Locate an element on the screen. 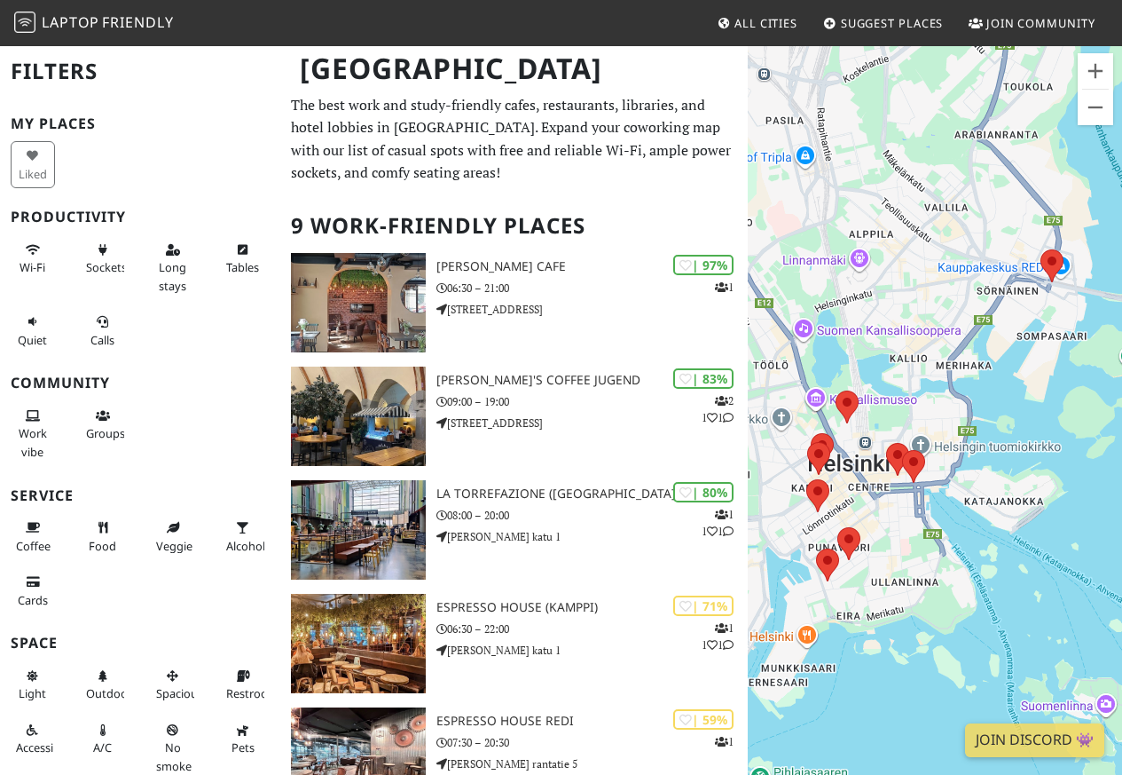 This screenshot has width=1122, height=775. div: | 59% is located at coordinates (704, 719).